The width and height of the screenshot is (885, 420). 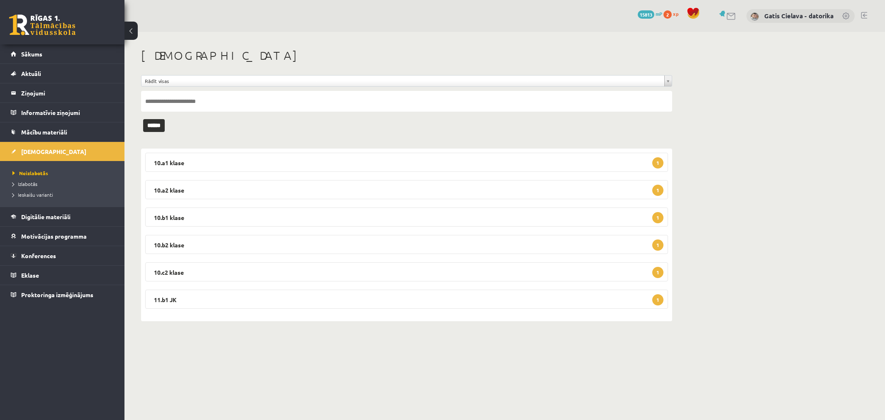 I want to click on legend: 11.b1 JK, so click(x=407, y=299).